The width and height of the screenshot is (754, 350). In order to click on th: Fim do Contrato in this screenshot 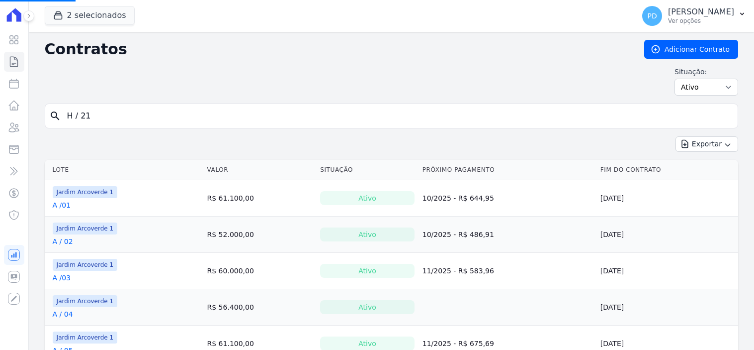, I will do `click(667, 170)`.